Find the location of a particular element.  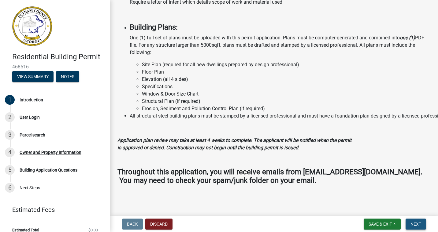

wm-modal-confirm: Summary is located at coordinates (33, 77).